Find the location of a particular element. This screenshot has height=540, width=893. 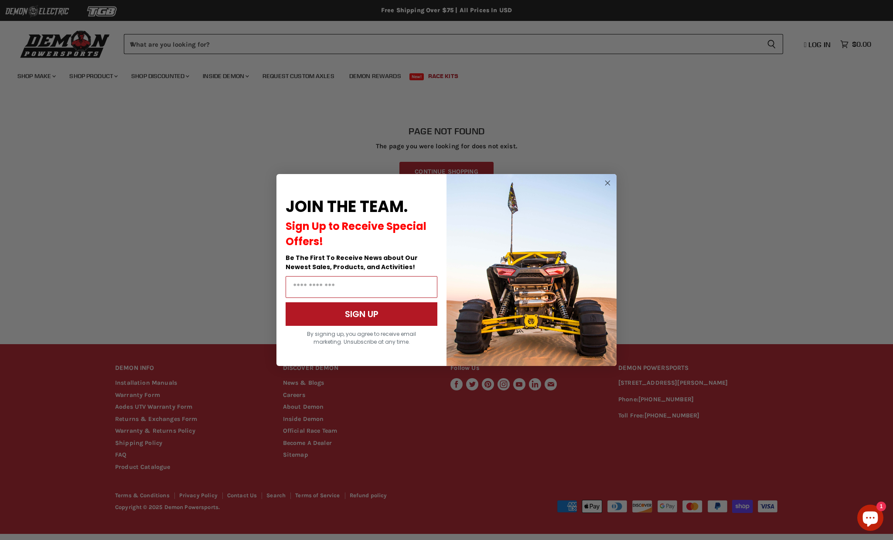

span: By signing up, you agree to receive email marketing. Unsubscribe at any time. is located at coordinates (361, 337).